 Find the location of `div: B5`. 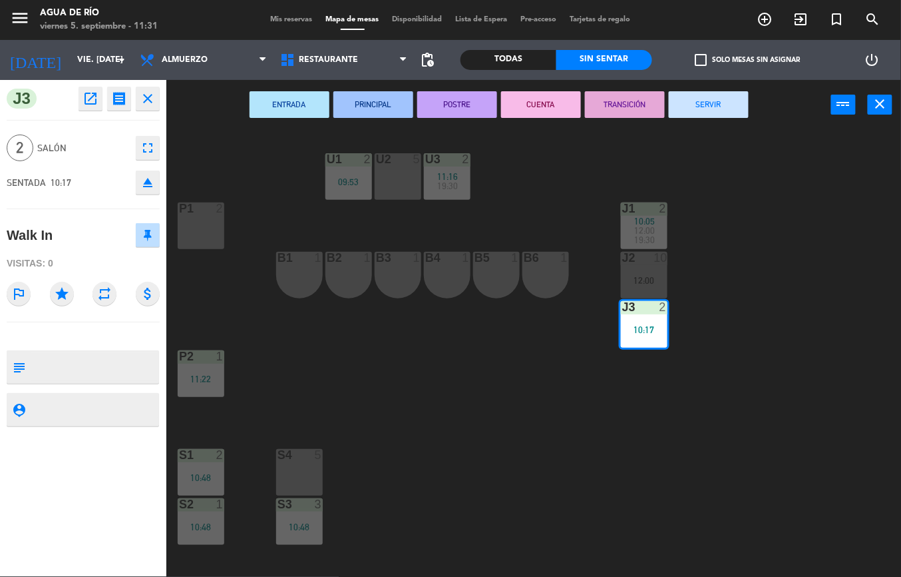

div: B5 is located at coordinates (475, 258).